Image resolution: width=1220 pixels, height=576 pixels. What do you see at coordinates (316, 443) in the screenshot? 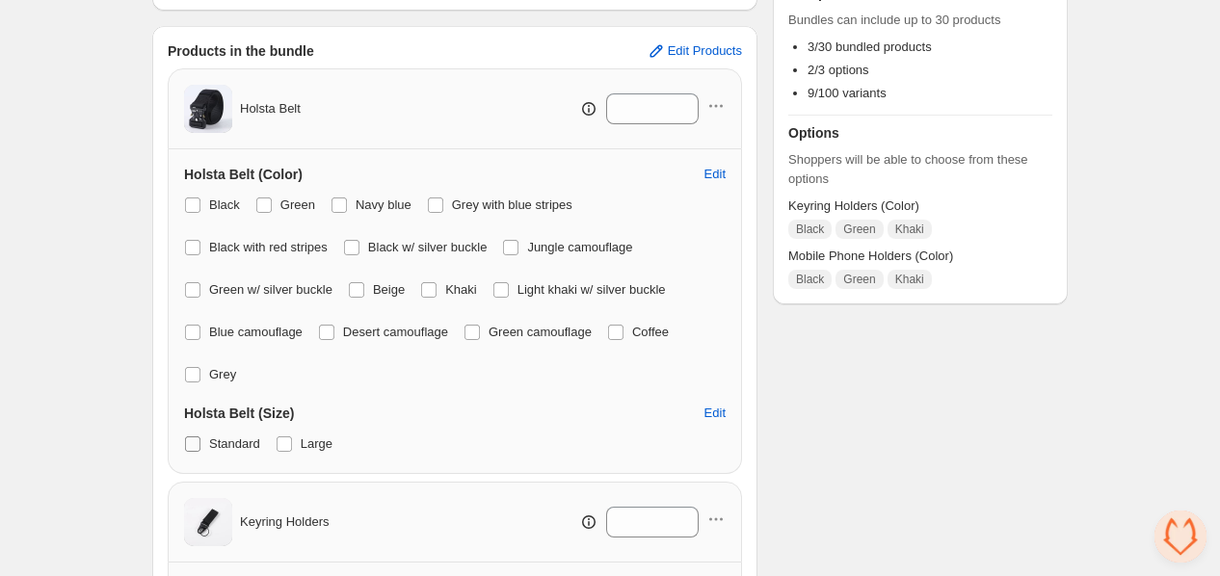
I see `span: Large` at bounding box center [316, 443].